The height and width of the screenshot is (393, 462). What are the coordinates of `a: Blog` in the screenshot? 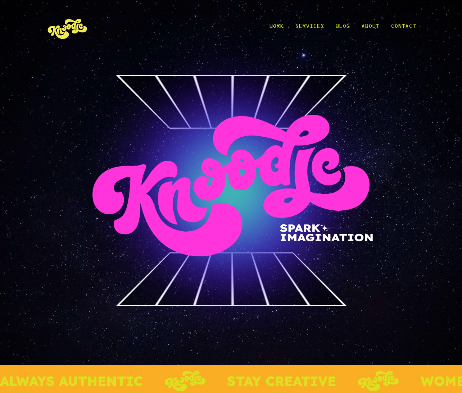 It's located at (343, 28).